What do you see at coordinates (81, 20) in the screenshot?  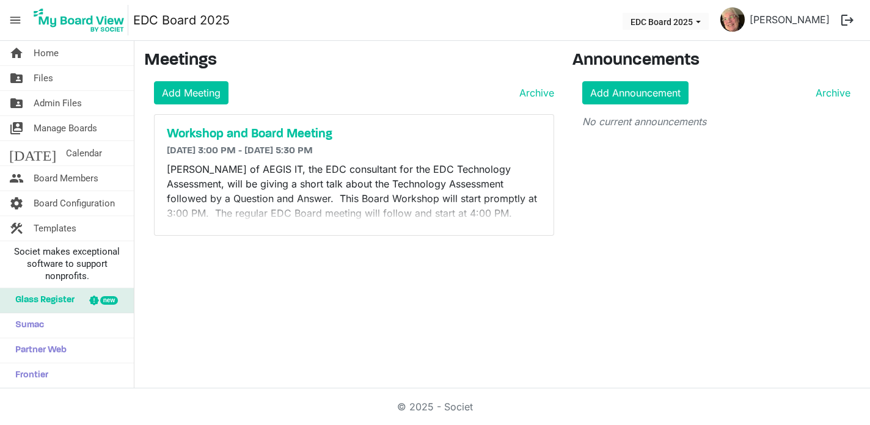 I see `a: My Board View Logo` at bounding box center [81, 20].